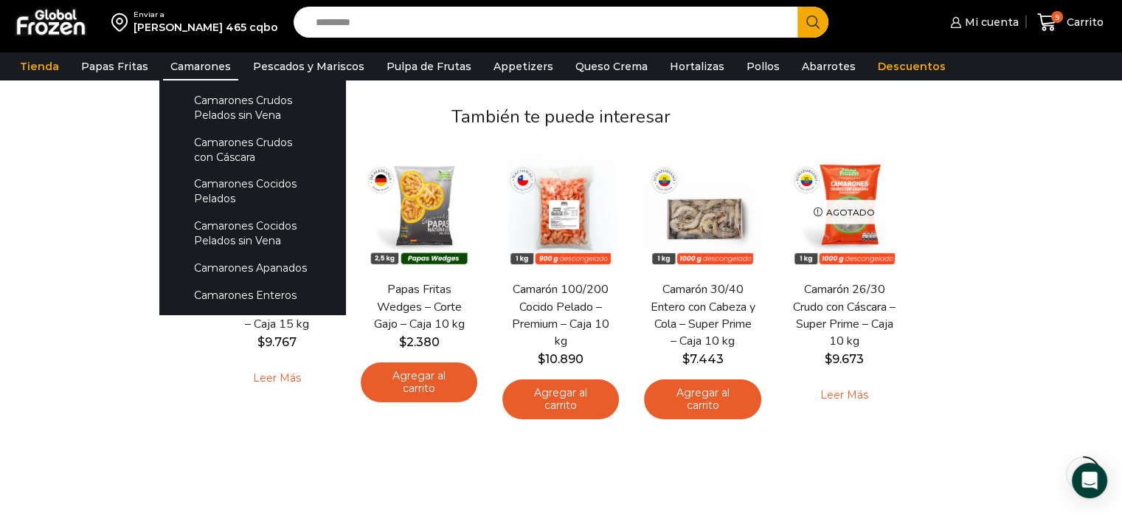 This screenshot has height=513, width=1122. I want to click on bdi: 10.890, so click(561, 358).